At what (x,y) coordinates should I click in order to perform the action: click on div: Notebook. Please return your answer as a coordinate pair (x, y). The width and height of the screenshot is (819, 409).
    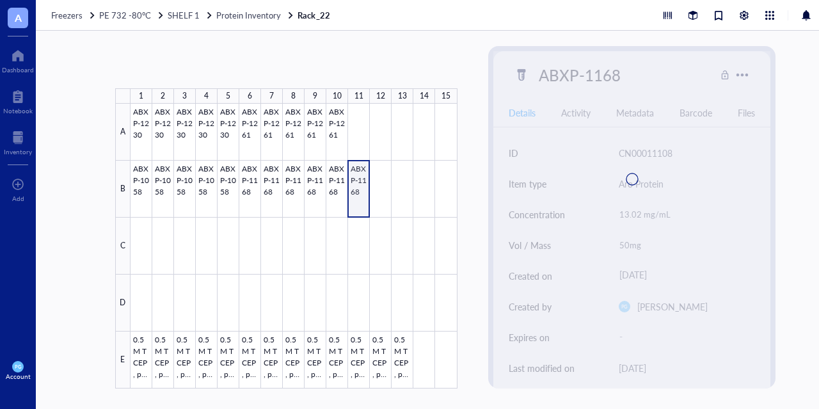
    Looking at the image, I should click on (18, 111).